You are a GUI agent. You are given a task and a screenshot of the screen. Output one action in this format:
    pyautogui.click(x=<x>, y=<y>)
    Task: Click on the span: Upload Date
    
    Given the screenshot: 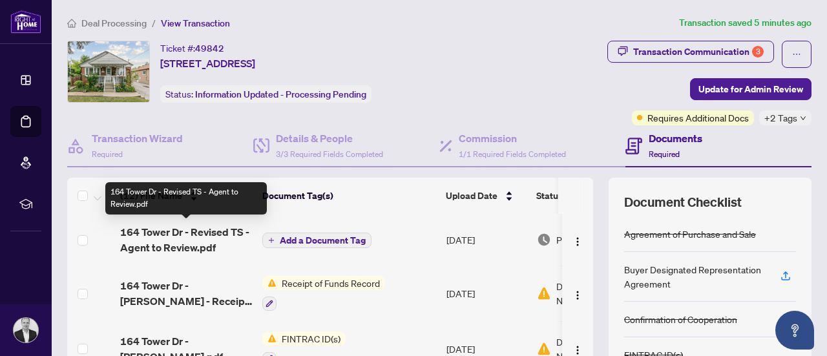 What is the action you would take?
    pyautogui.click(x=472, y=196)
    